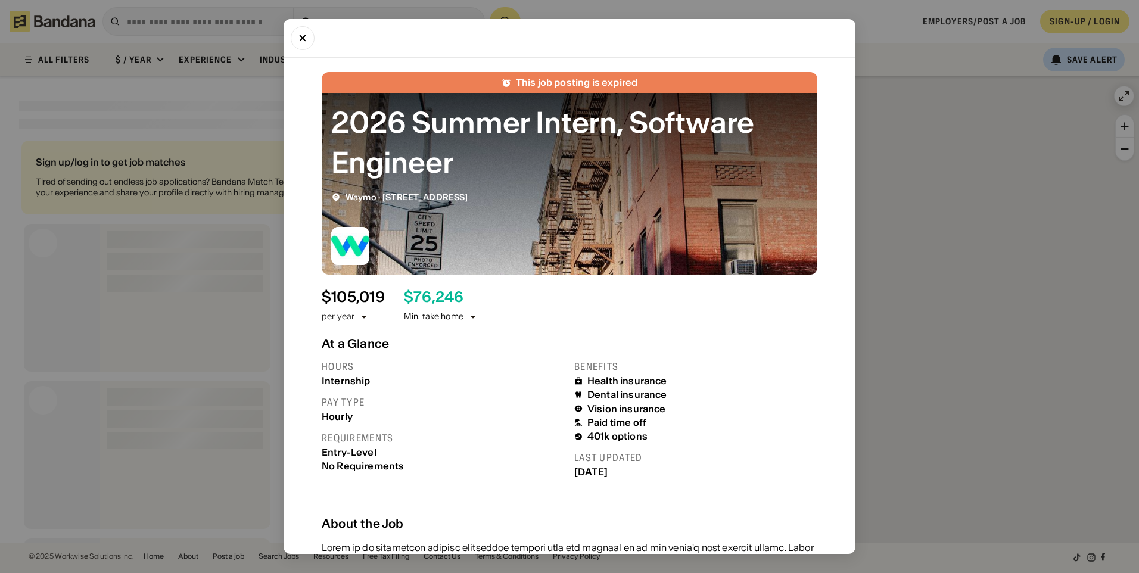  I want to click on div: Dental insurance, so click(627, 394).